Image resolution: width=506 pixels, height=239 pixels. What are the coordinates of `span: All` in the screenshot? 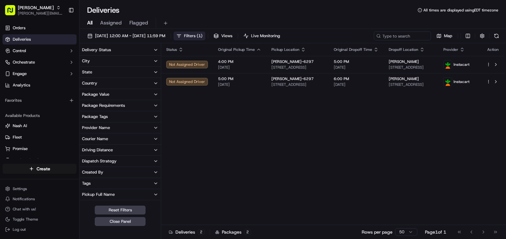 It's located at (90, 23).